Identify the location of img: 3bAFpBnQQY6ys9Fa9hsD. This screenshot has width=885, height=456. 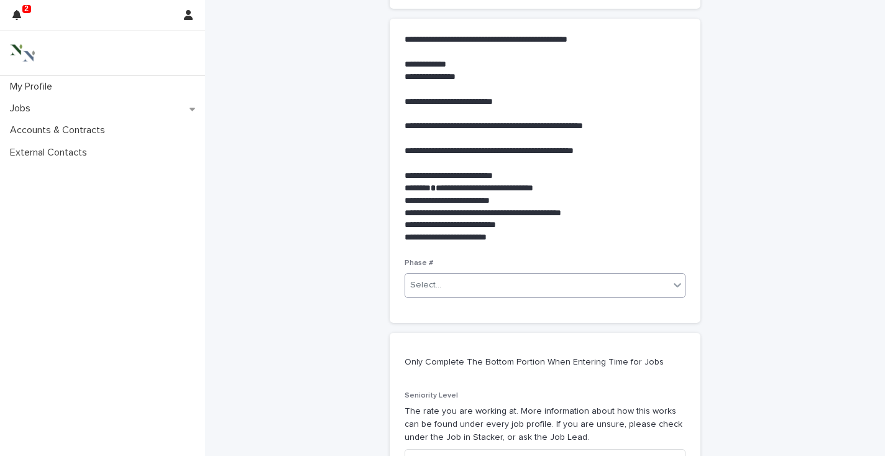
(22, 53).